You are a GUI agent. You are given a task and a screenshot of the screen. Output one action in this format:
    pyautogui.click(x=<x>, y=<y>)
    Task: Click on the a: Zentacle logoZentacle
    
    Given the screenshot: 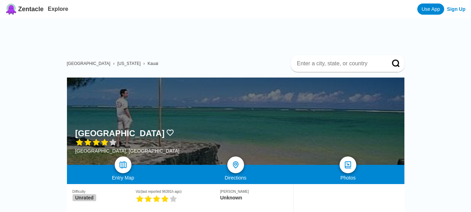 What is the action you would take?
    pyautogui.click(x=24, y=9)
    